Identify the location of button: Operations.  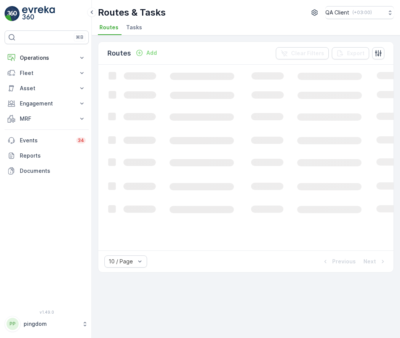
(46, 58).